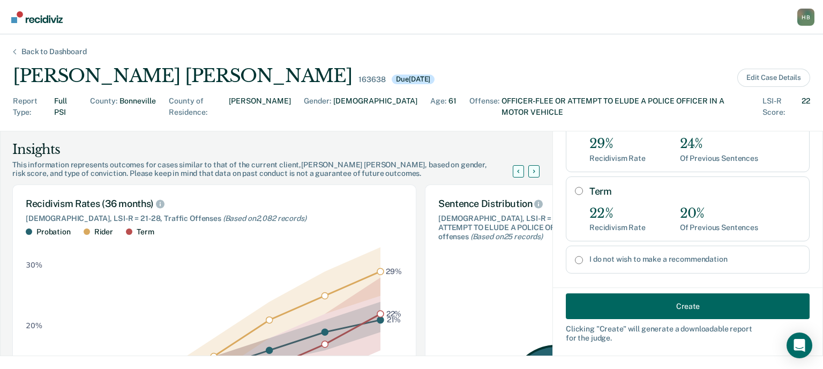 The height and width of the screenshot is (369, 823). I want to click on div: County :, so click(103, 107).